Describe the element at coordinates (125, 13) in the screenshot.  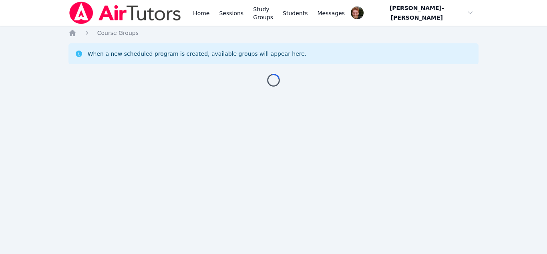
I see `img: Air Tutors` at that location.